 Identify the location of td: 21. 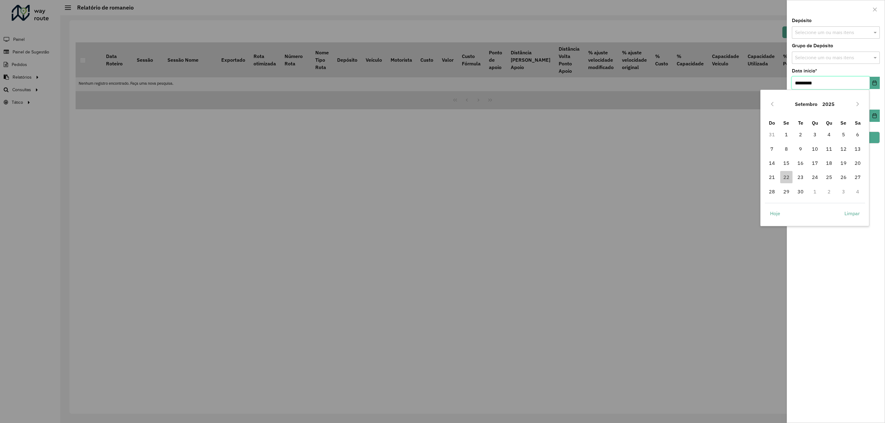
(772, 177).